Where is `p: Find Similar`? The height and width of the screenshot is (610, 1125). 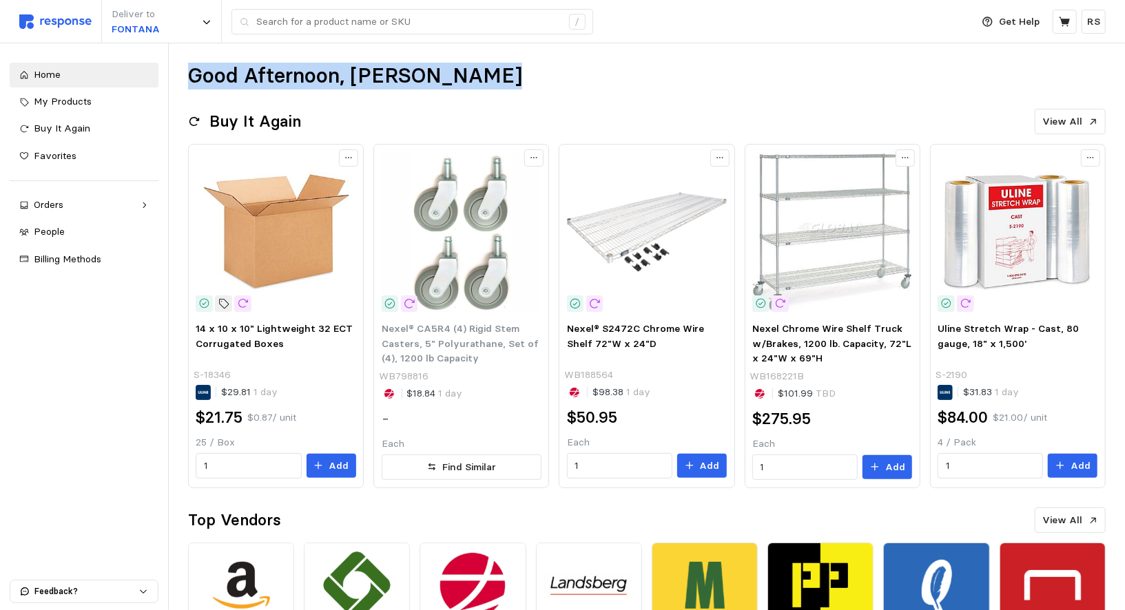 p: Find Similar is located at coordinates (469, 468).